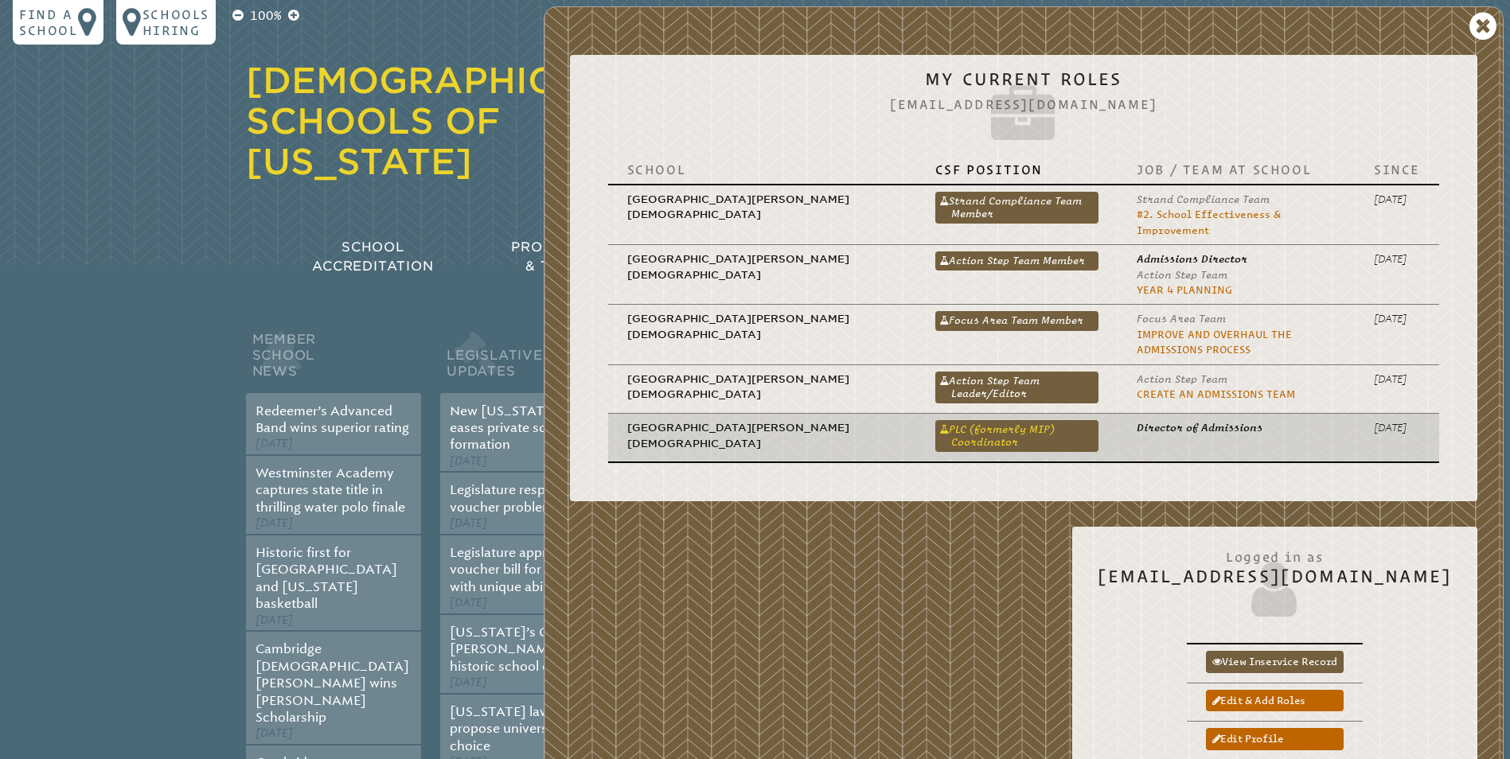 The width and height of the screenshot is (1510, 759). I want to click on a: Create an Admissions Team, so click(1215, 394).